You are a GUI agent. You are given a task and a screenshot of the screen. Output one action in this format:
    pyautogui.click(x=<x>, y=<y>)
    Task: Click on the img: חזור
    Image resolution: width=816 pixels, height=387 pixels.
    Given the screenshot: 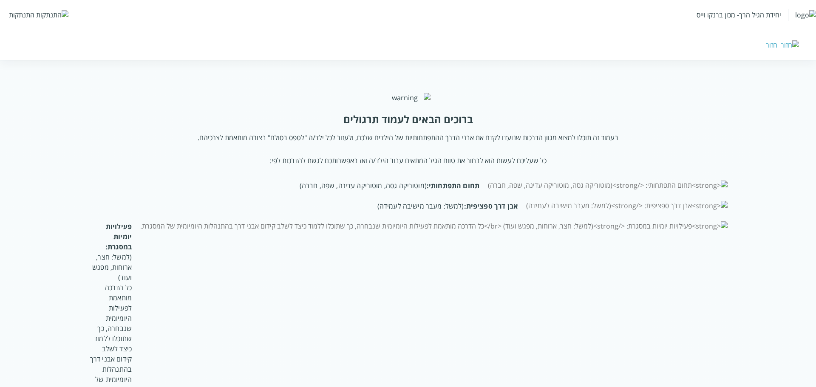 What is the action you would take?
    pyautogui.click(x=790, y=45)
    